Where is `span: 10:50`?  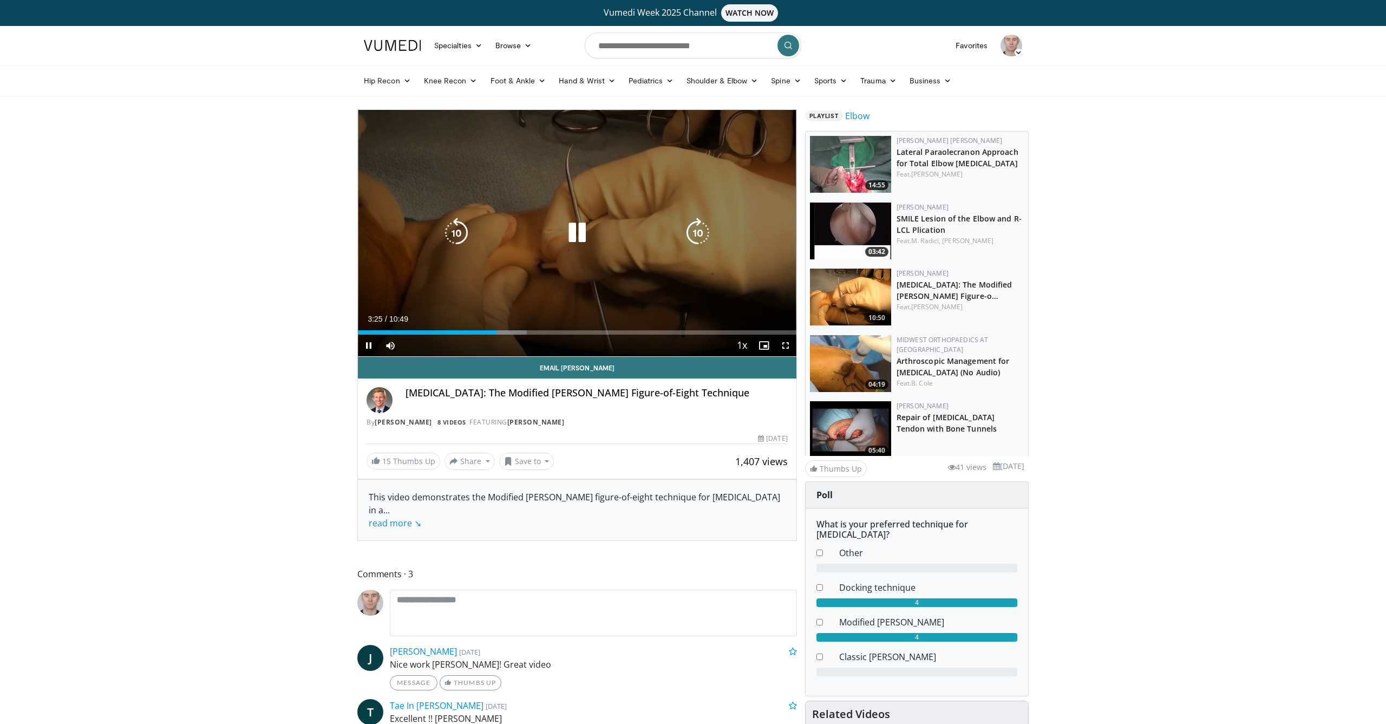
span: 10:50 is located at coordinates (877, 318).